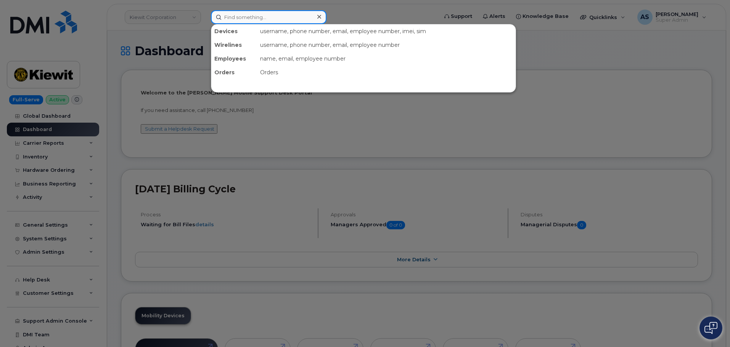 The width and height of the screenshot is (730, 347). What do you see at coordinates (386, 59) in the screenshot?
I see `div: name, email, employee number` at bounding box center [386, 59].